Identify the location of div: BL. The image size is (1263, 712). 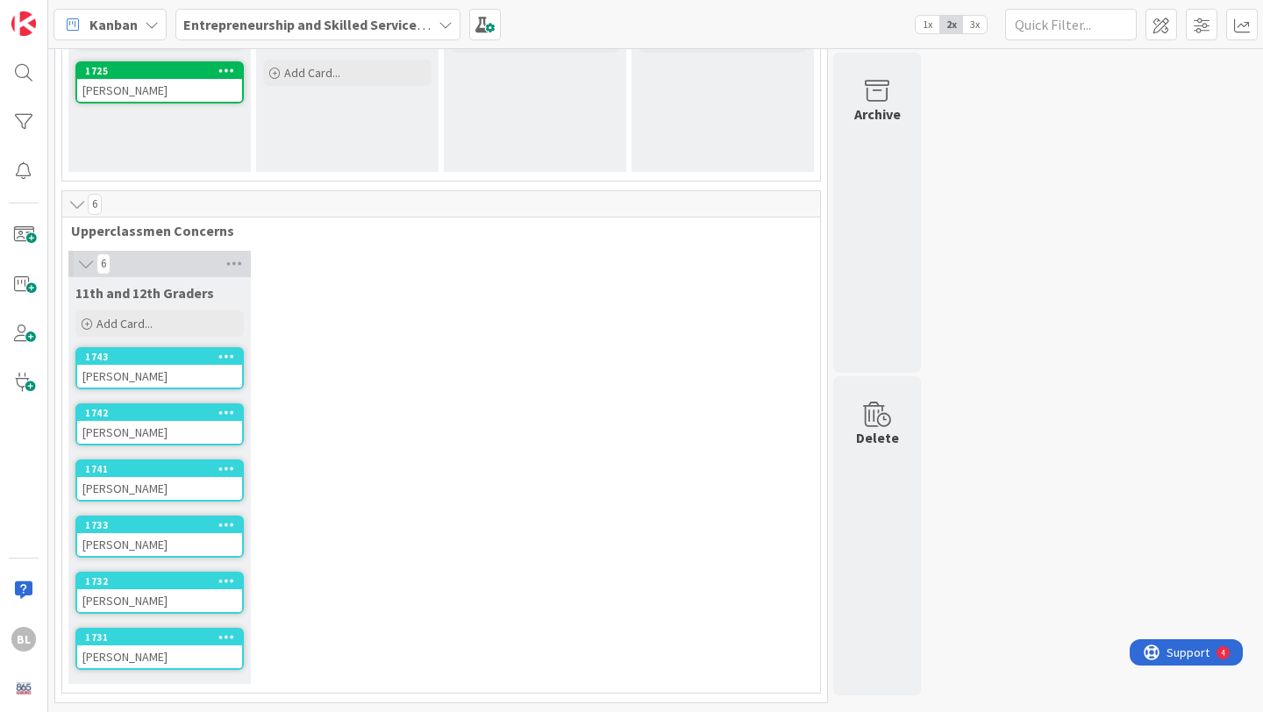
(24, 639).